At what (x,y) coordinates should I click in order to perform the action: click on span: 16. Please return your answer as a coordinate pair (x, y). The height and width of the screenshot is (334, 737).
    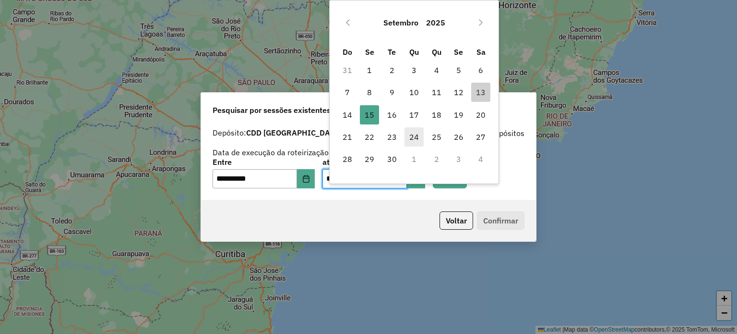
    Looking at the image, I should click on (392, 115).